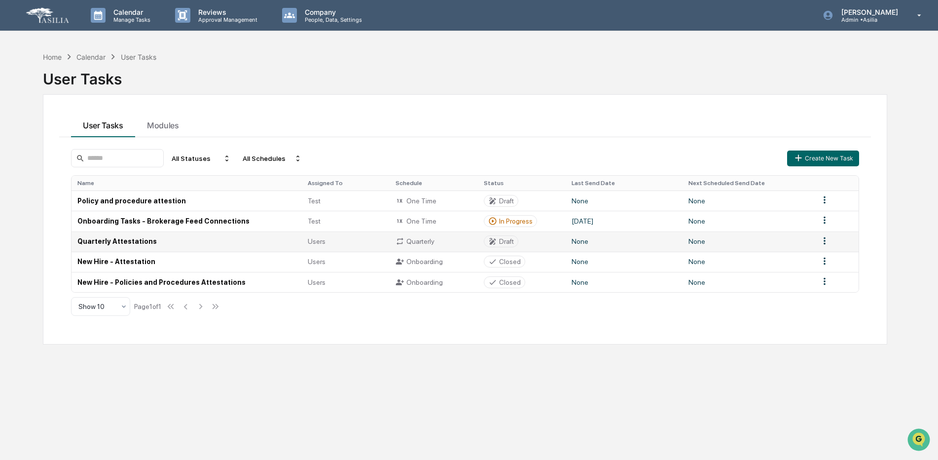 This screenshot has width=938, height=460. I want to click on button: Start new chat, so click(174, 84).